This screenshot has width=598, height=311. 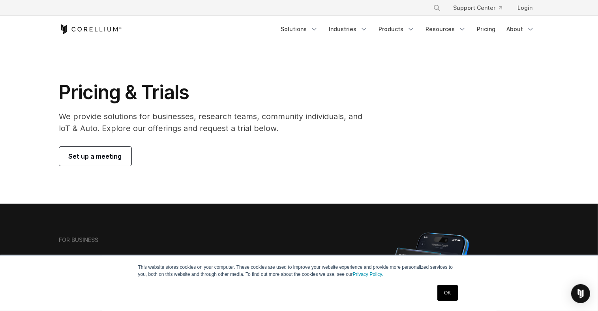 I want to click on a: Set up a meeting, so click(x=95, y=156).